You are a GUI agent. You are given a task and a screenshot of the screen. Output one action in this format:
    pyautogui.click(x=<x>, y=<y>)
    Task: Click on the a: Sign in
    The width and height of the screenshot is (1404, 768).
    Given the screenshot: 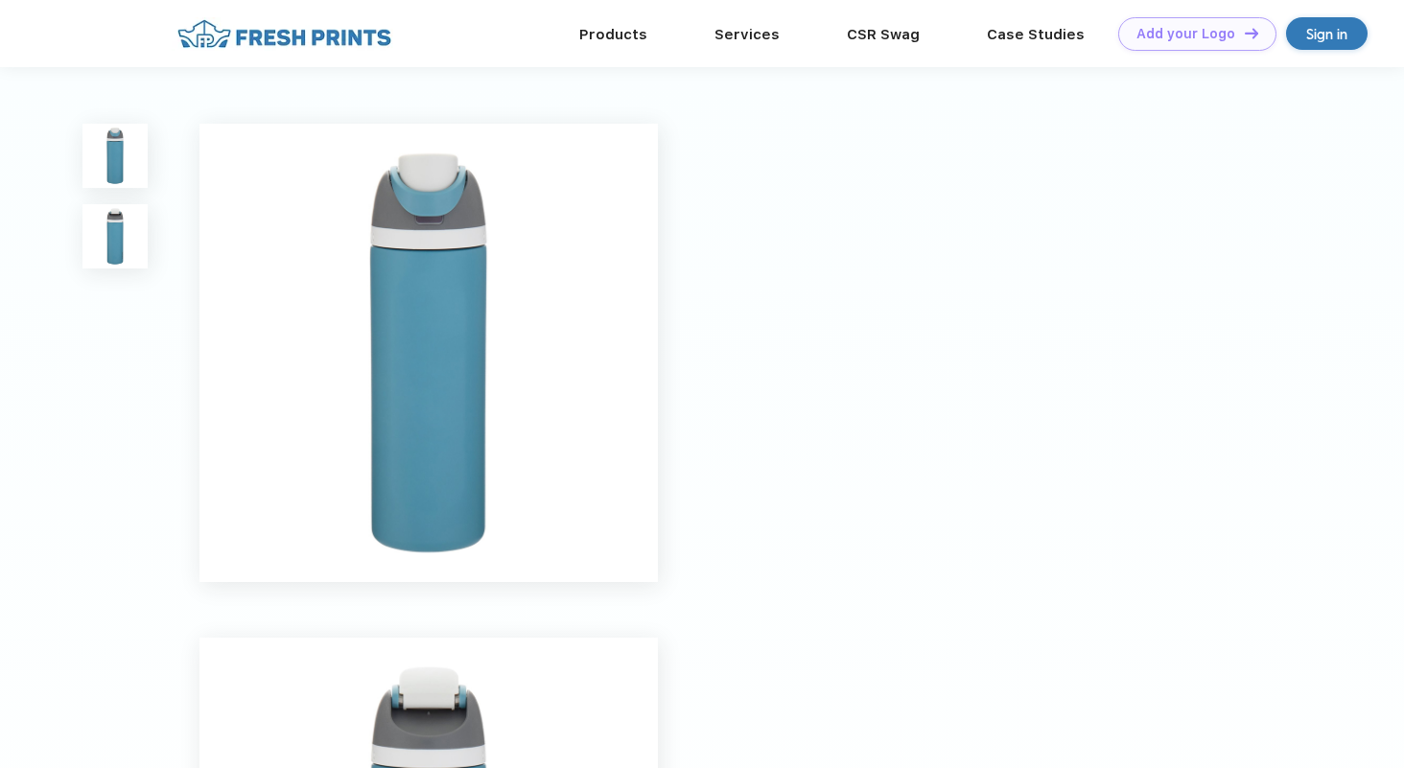 What is the action you would take?
    pyautogui.click(x=1327, y=34)
    